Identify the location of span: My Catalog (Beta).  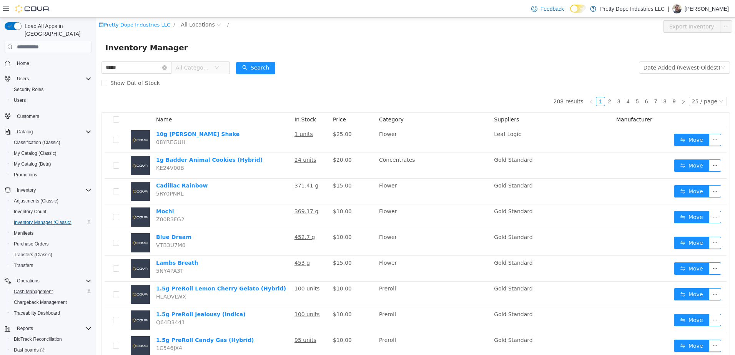
(51, 164).